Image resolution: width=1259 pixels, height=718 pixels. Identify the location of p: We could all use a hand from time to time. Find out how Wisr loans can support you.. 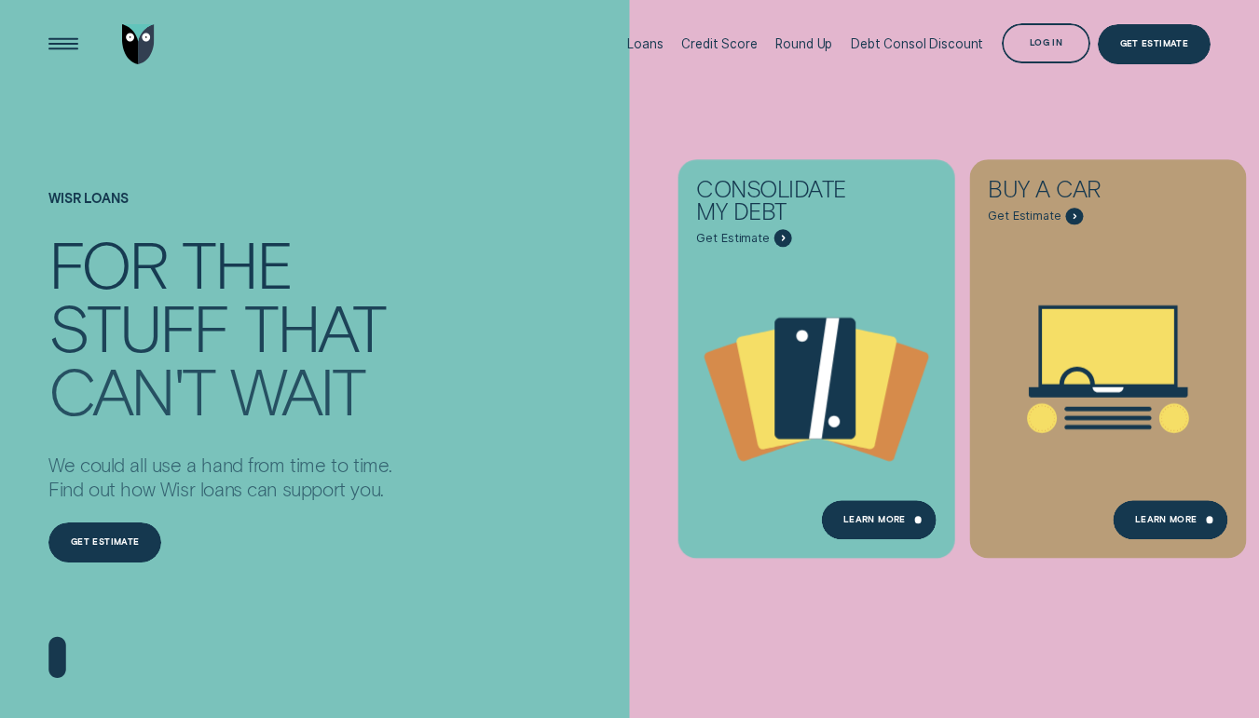
(220, 478).